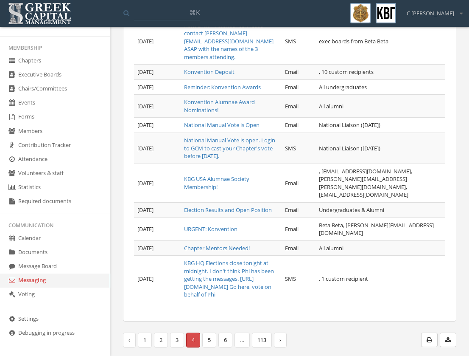 This screenshot has height=356, width=469. What do you see at coordinates (145, 339) in the screenshot?
I see `a: 1` at bounding box center [145, 339].